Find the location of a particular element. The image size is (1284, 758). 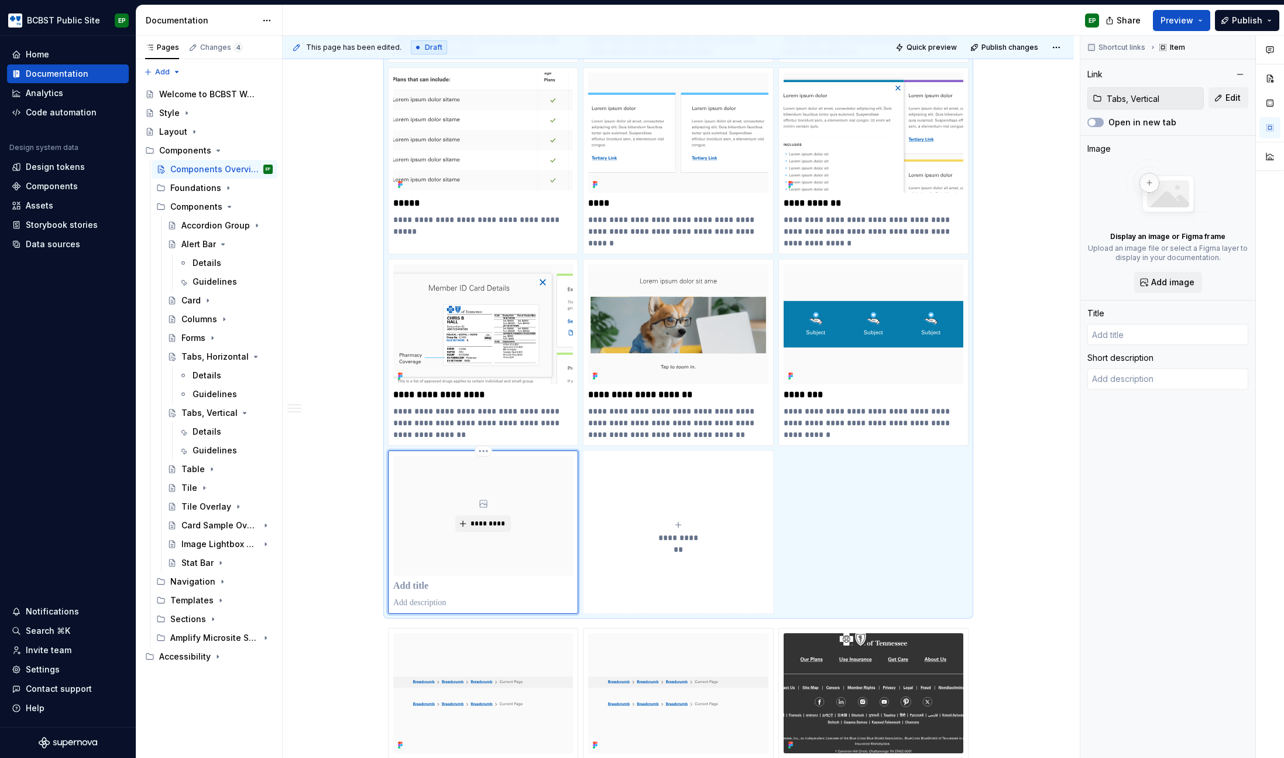

a: Tabs, Horizontal is located at coordinates (220, 357).